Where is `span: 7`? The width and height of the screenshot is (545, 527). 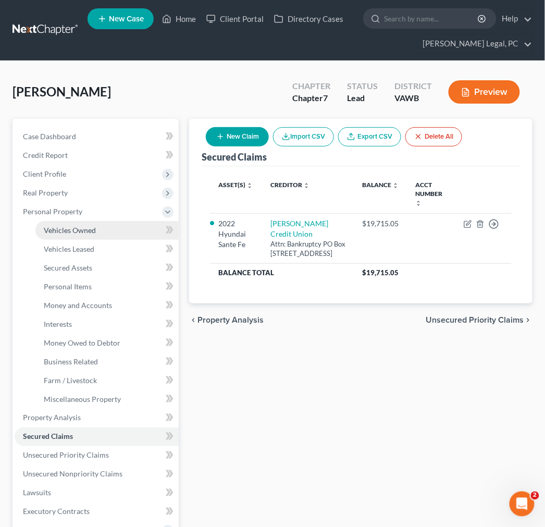 span: 7 is located at coordinates (325, 97).